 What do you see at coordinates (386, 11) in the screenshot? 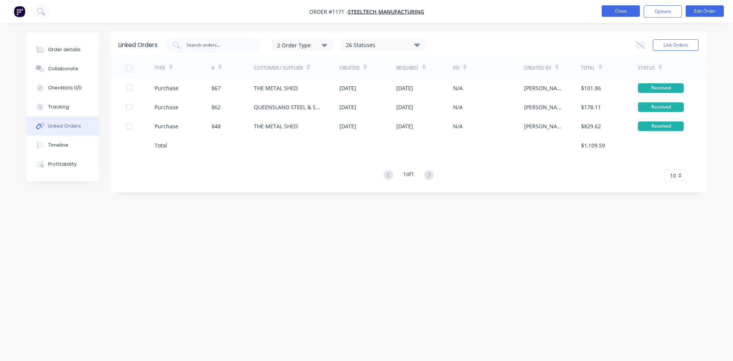
I see `span: STEELTECH MANUFACTURING` at bounding box center [386, 11].